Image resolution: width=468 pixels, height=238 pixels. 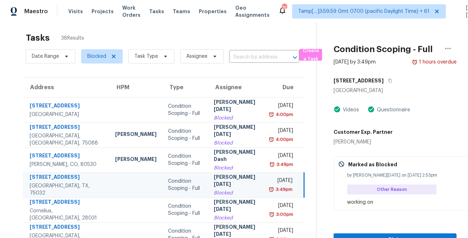 What do you see at coordinates (36, 11) in the screenshot?
I see `span: Maestro` at bounding box center [36, 11].